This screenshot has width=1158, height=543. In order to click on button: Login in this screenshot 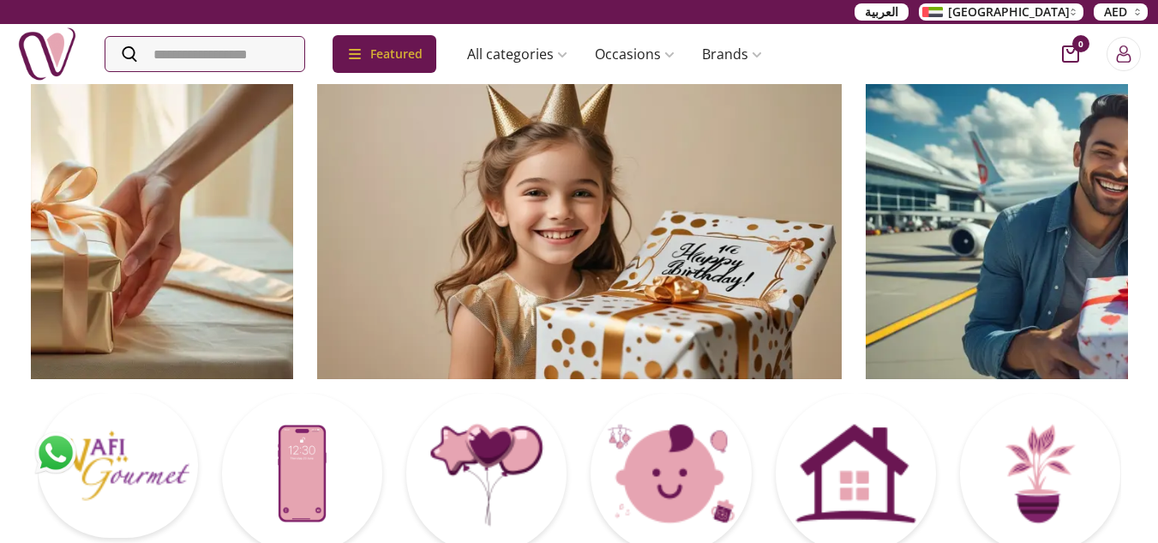, I will do `click(1124, 54)`.